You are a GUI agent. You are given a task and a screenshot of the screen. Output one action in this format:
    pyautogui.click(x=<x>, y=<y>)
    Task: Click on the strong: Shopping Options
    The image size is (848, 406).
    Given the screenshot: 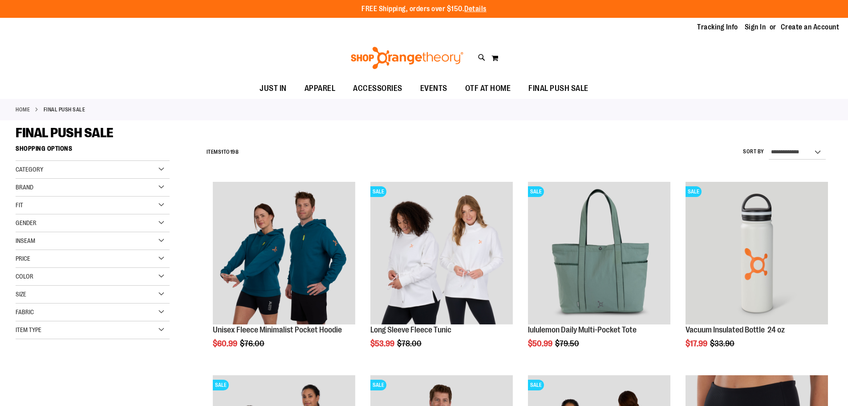 What is the action you would take?
    pyautogui.click(x=93, y=150)
    